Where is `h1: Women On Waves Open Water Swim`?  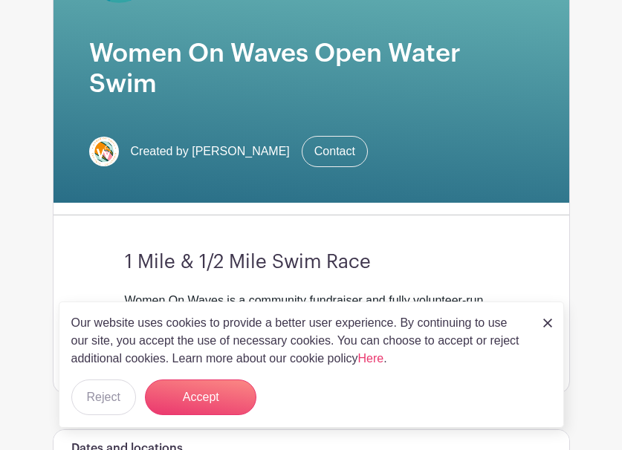
h1: Women On Waves Open Water Swim is located at coordinates (311, 69).